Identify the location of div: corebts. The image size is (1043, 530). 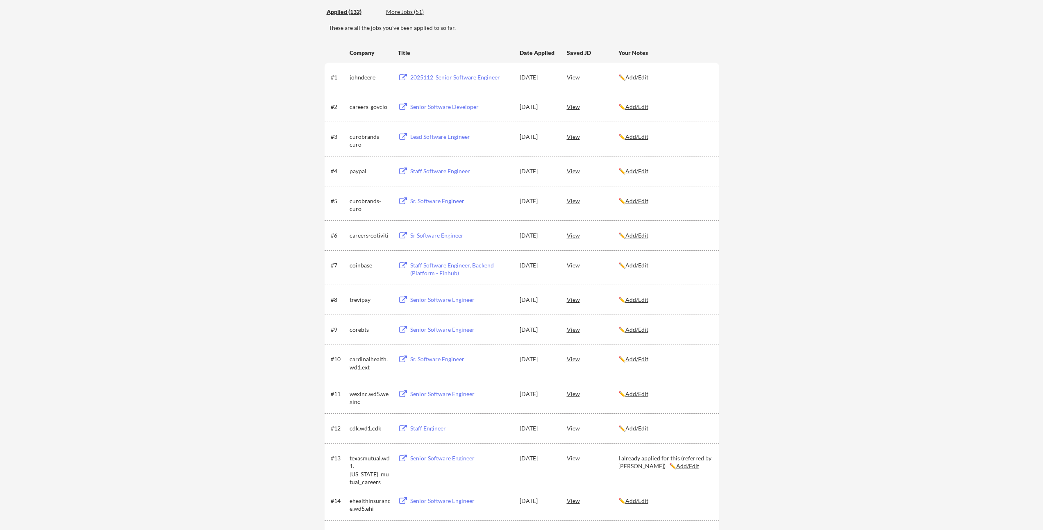
(370, 330).